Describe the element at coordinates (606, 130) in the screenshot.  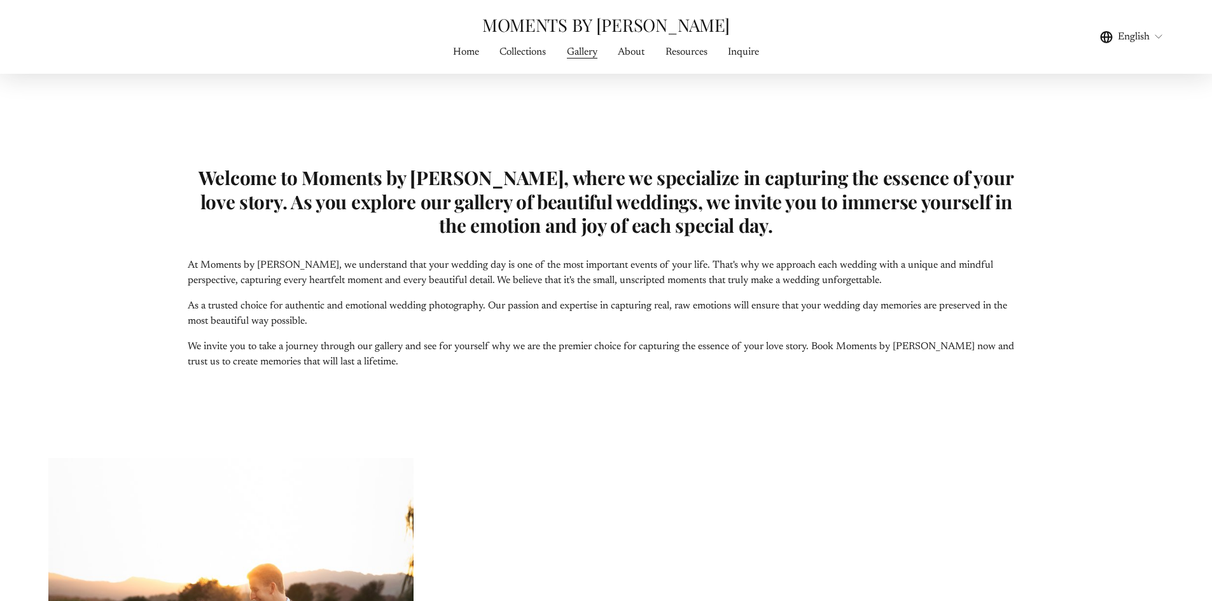
I see `h1: WHERE YOUR STORY IS TOLD` at that location.